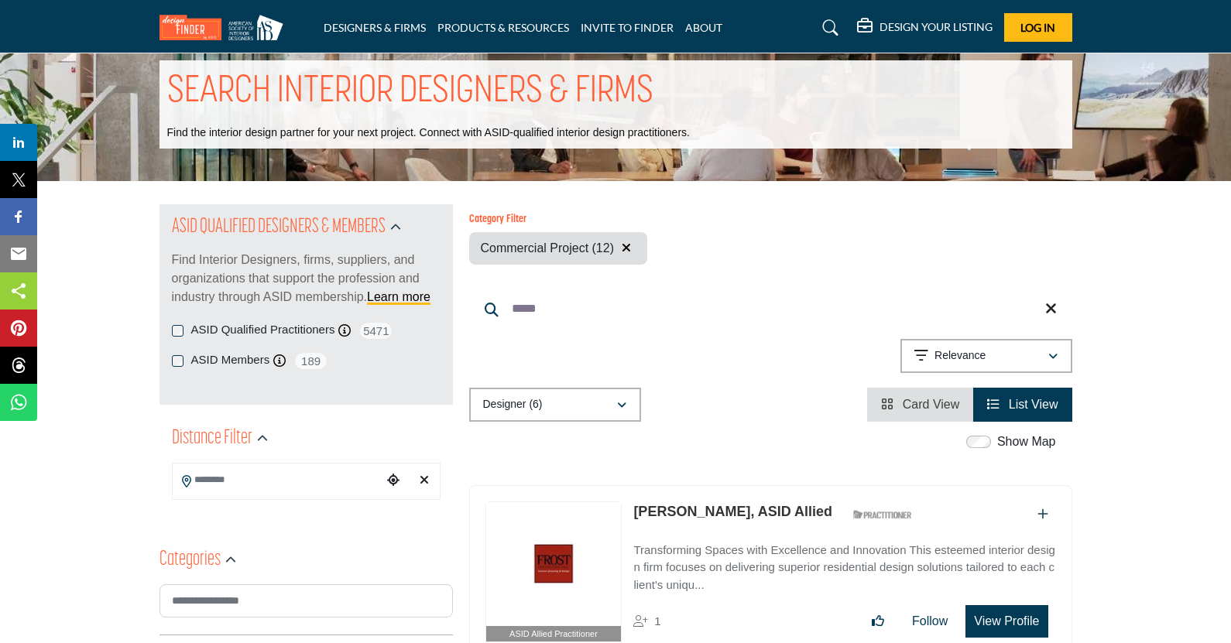 Image resolution: width=1231 pixels, height=643 pixels. Describe the element at coordinates (375, 27) in the screenshot. I see `a: DESIGNERS & FIRMS` at that location.